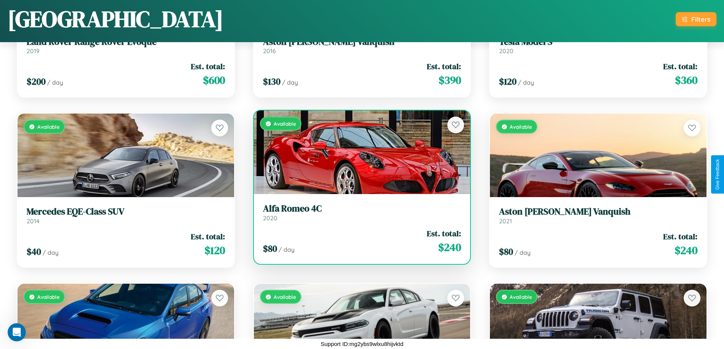 Image resolution: width=724 pixels, height=349 pixels. Describe the element at coordinates (505, 221) in the screenshot. I see `span: 2021` at that location.